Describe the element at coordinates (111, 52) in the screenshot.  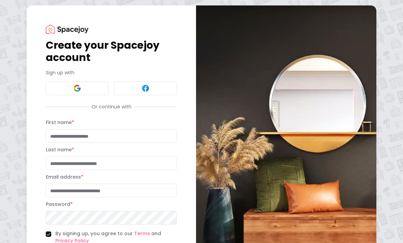
I see `h1: Create your Spacejoy account` at that location.